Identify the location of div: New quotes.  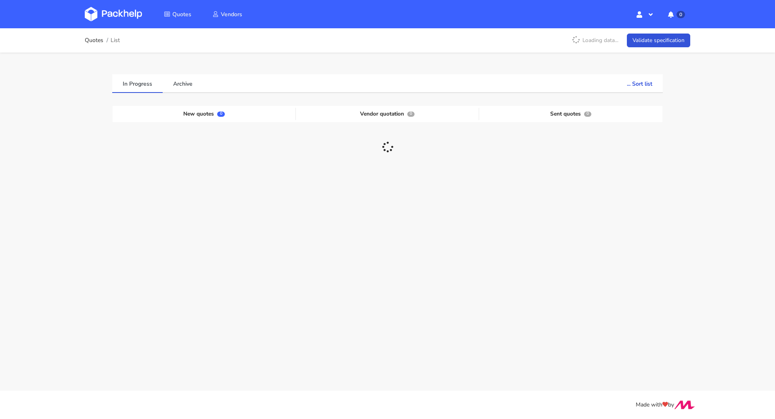
(204, 114).